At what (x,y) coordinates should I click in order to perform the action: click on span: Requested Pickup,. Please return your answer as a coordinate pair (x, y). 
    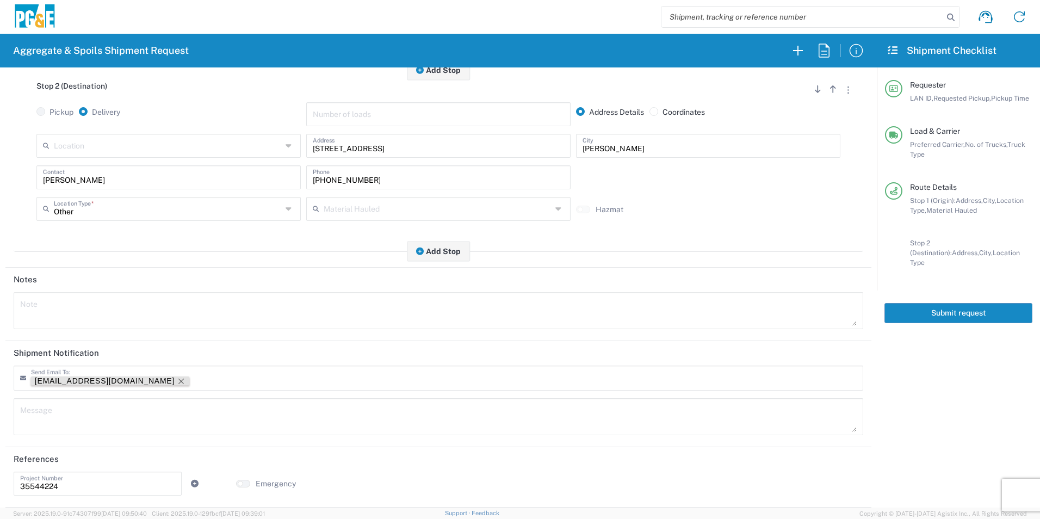
    Looking at the image, I should click on (963, 98).